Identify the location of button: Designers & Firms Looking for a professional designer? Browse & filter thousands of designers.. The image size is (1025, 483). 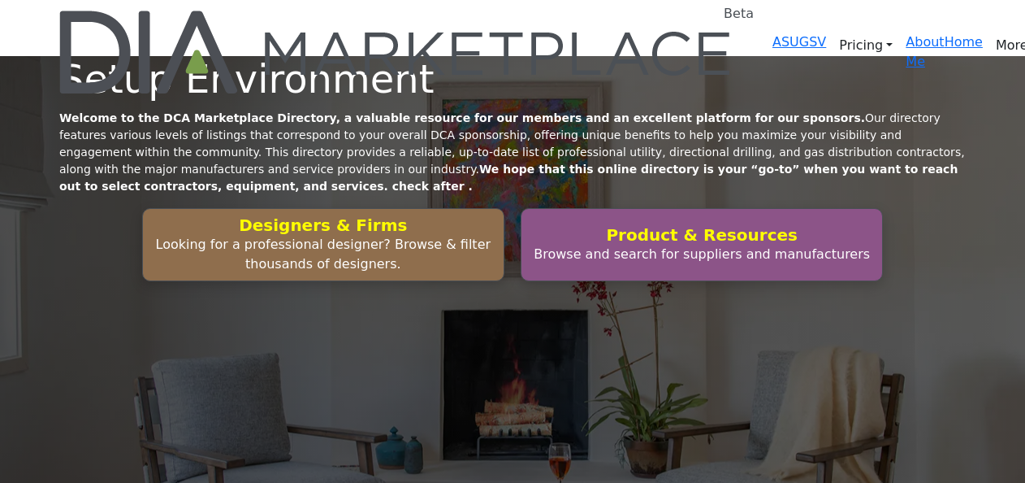
(323, 245).